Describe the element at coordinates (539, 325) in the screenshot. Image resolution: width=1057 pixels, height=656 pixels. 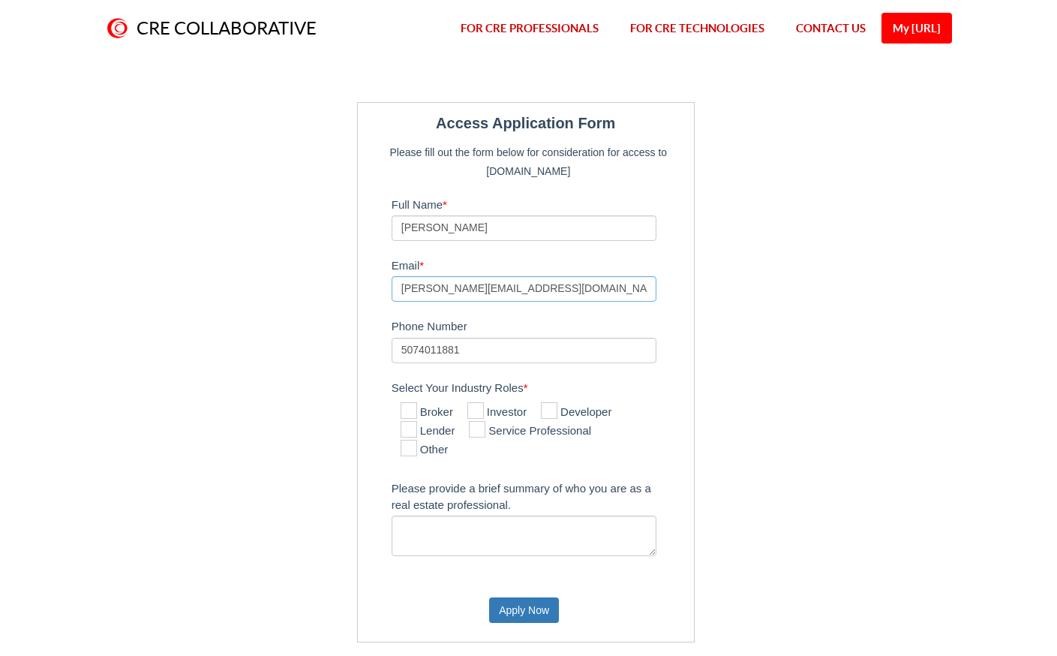
I see `label: Phone Number` at that location.